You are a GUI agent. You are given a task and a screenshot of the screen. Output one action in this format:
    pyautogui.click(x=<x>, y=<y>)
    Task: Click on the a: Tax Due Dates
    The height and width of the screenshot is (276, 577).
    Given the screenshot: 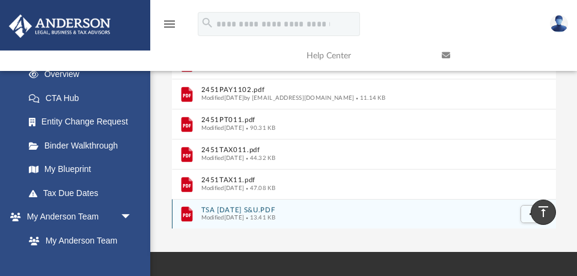 What is the action you would take?
    pyautogui.click(x=83, y=193)
    